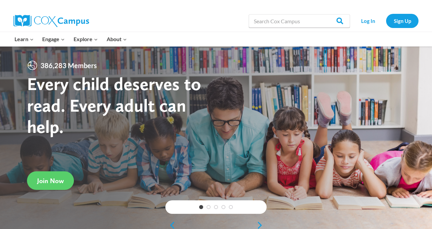 The height and width of the screenshot is (229, 432). What do you see at coordinates (209, 207) in the screenshot?
I see `a: 2` at bounding box center [209, 207].